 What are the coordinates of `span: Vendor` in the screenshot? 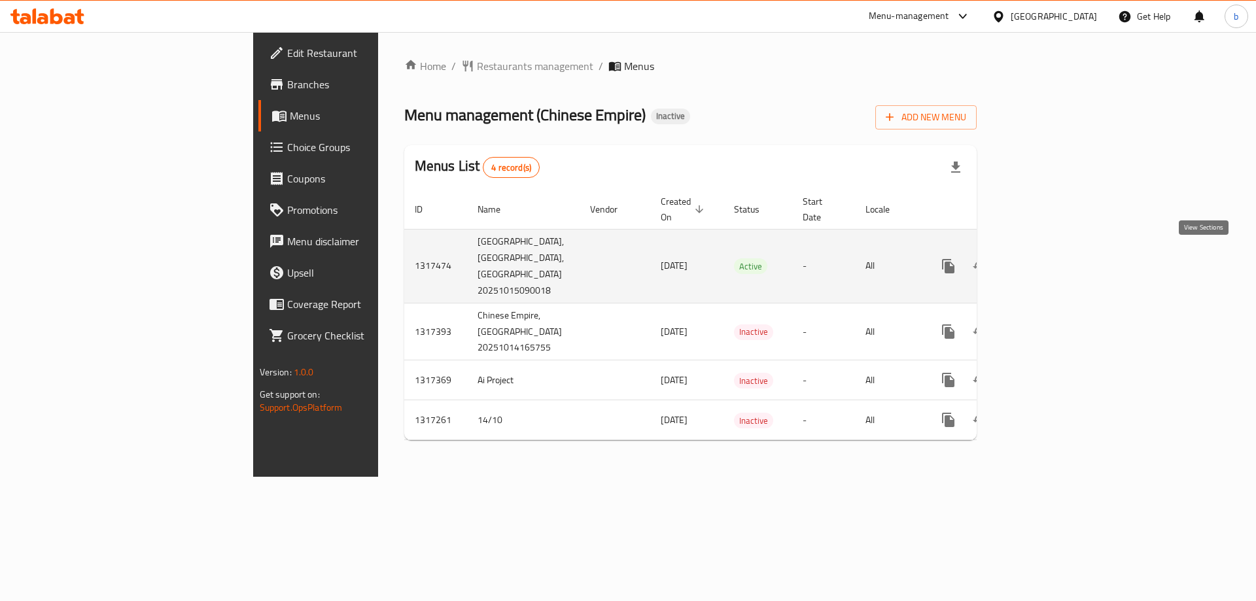 It's located at (613, 209).